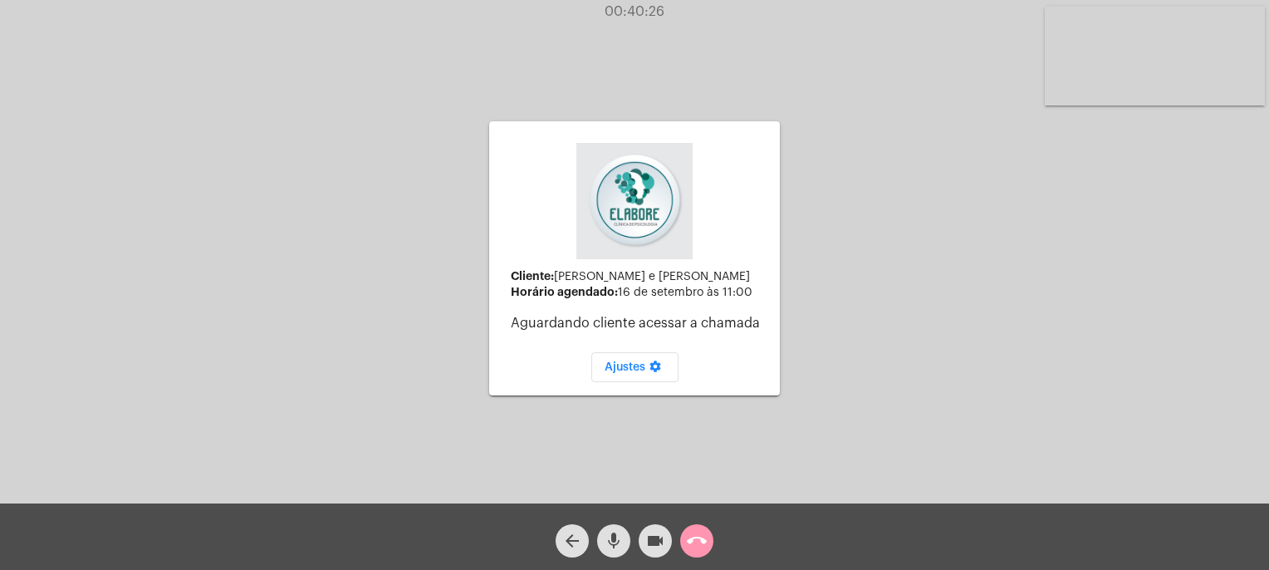 The height and width of the screenshot is (570, 1269). I want to click on p: Aguardando cliente acessar a chamada, so click(639, 323).